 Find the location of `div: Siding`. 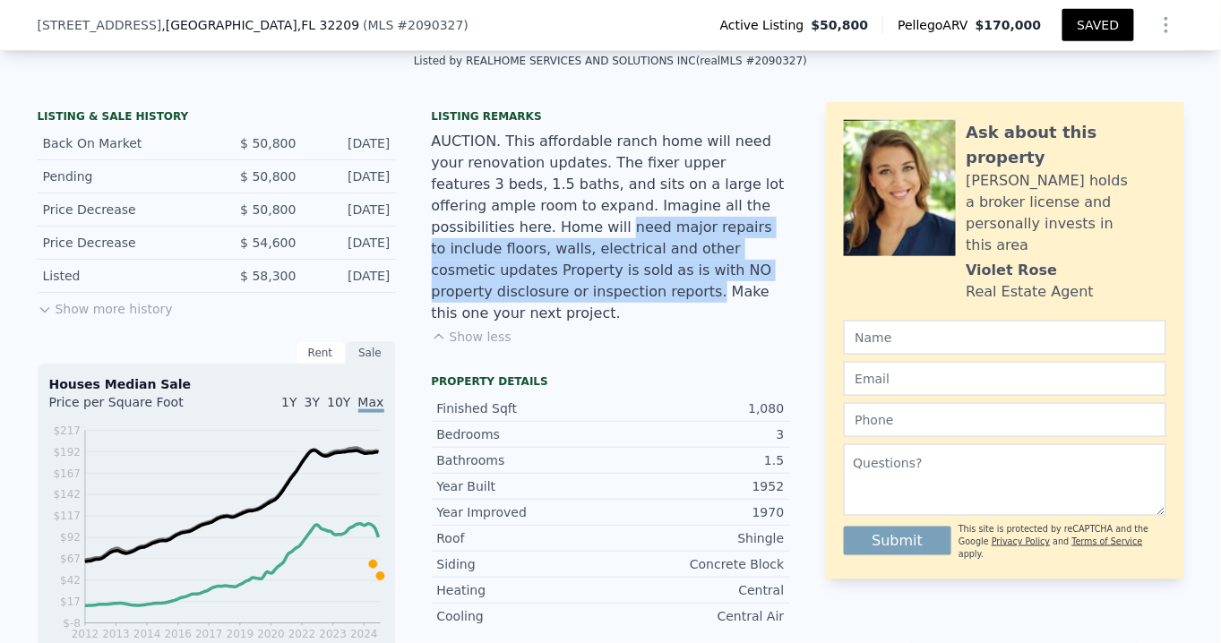

div: Siding is located at coordinates (524, 564).